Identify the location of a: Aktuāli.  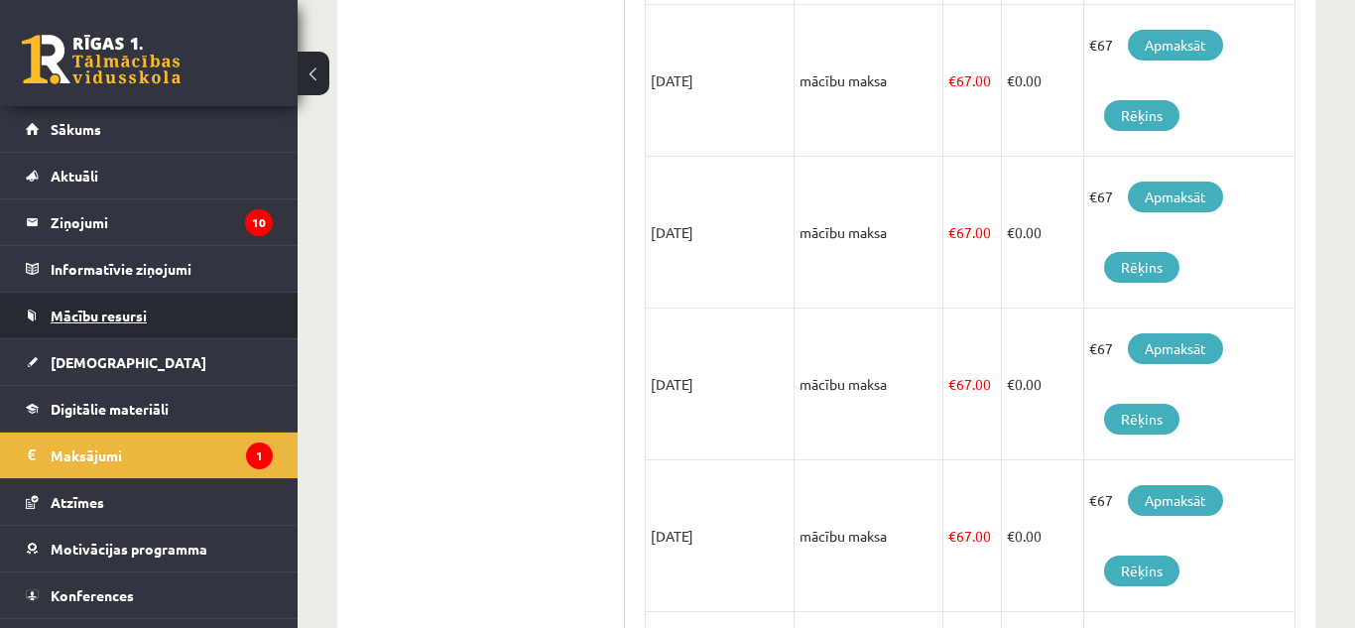
(149, 176).